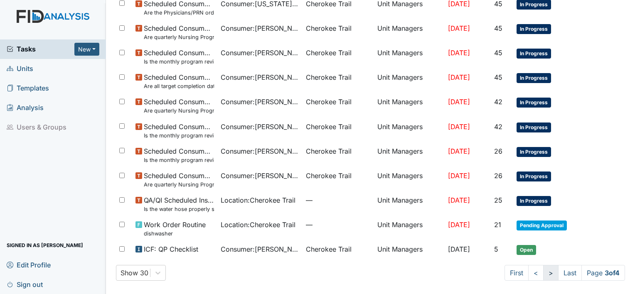  Describe the element at coordinates (498, 200) in the screenshot. I see `span: 25` at that location.